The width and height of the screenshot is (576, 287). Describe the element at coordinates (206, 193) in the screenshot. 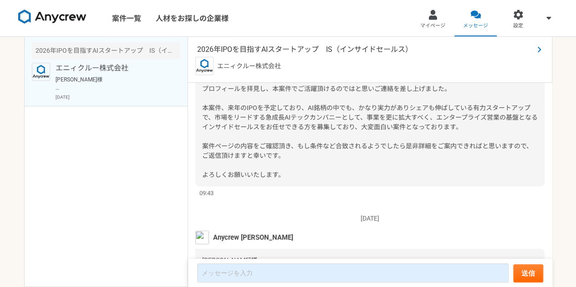

I see `span: 09:43` at that location.